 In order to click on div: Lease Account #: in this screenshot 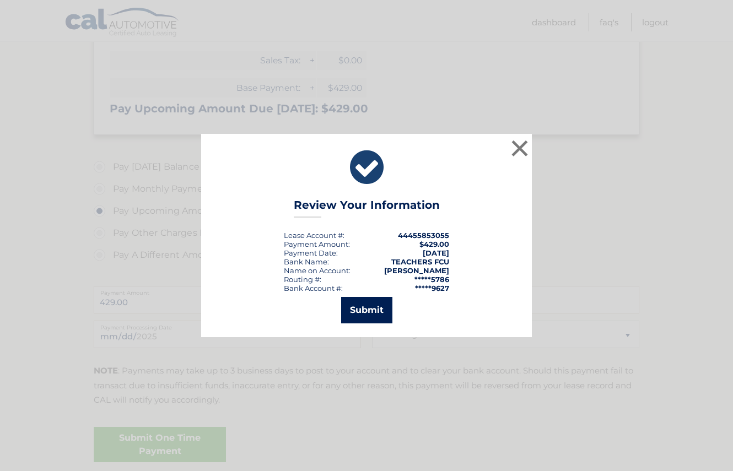, I will do `click(314, 235)`.